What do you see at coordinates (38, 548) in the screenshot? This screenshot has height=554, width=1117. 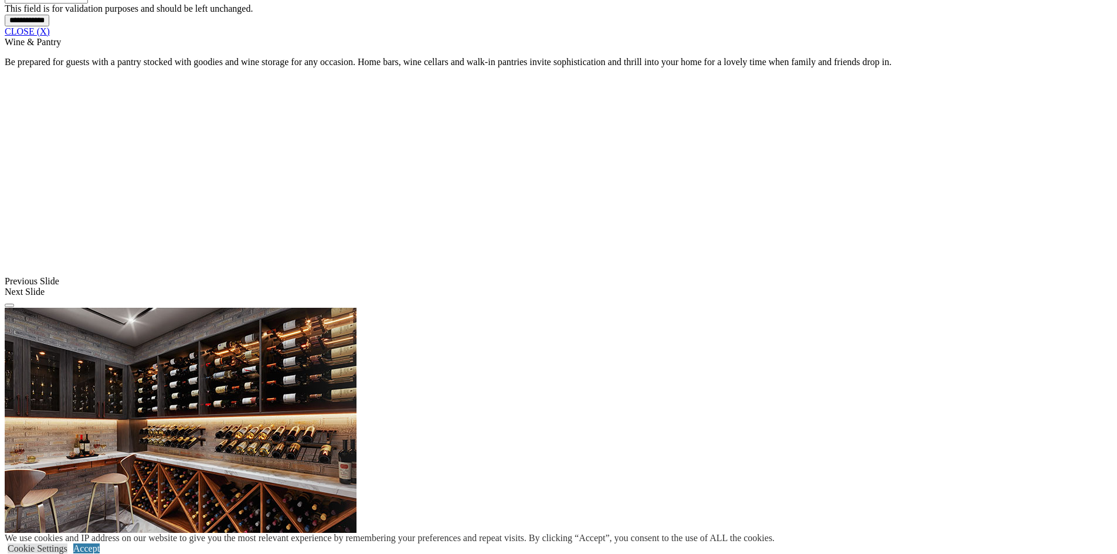 I see `a: Cookie Settings` at bounding box center [38, 548].